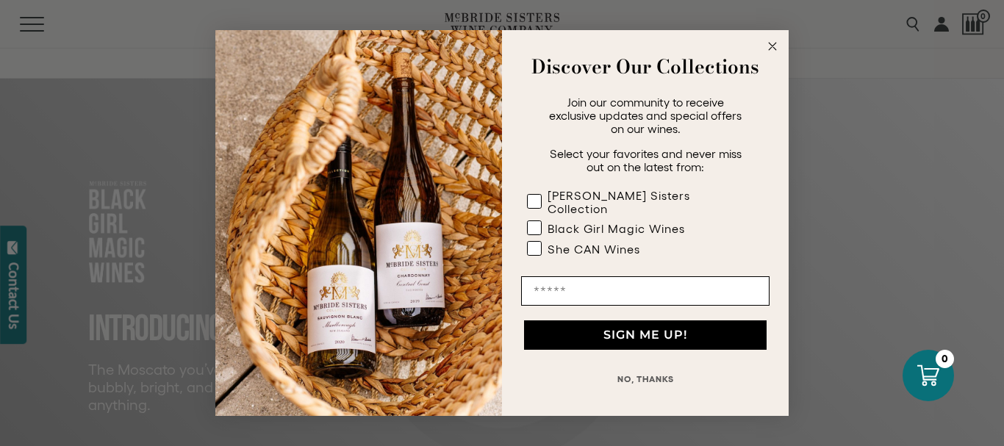  Describe the element at coordinates (645, 335) in the screenshot. I see `button: SIGN ME UP!` at that location.